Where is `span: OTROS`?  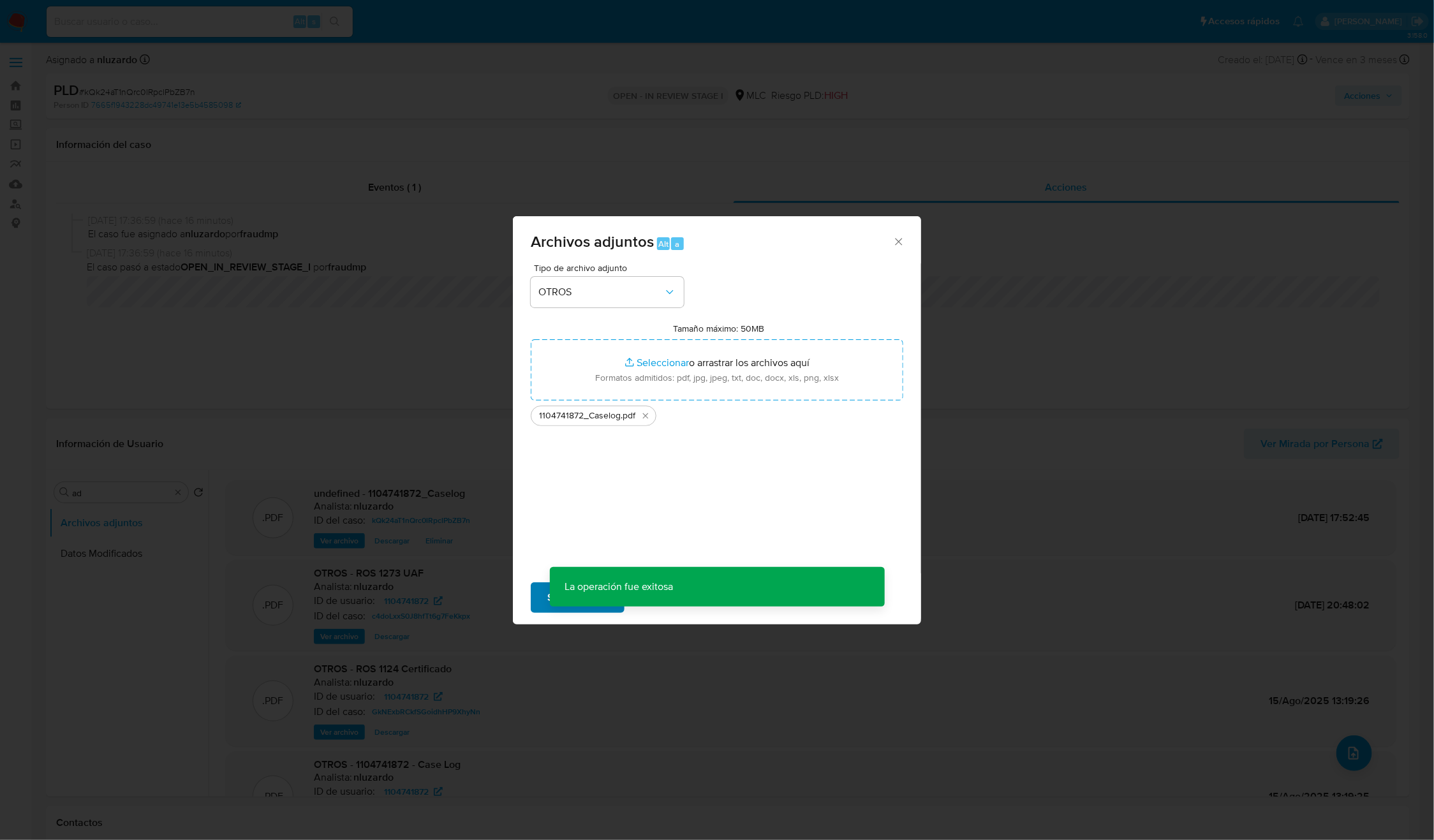 span: OTROS is located at coordinates (601, 292).